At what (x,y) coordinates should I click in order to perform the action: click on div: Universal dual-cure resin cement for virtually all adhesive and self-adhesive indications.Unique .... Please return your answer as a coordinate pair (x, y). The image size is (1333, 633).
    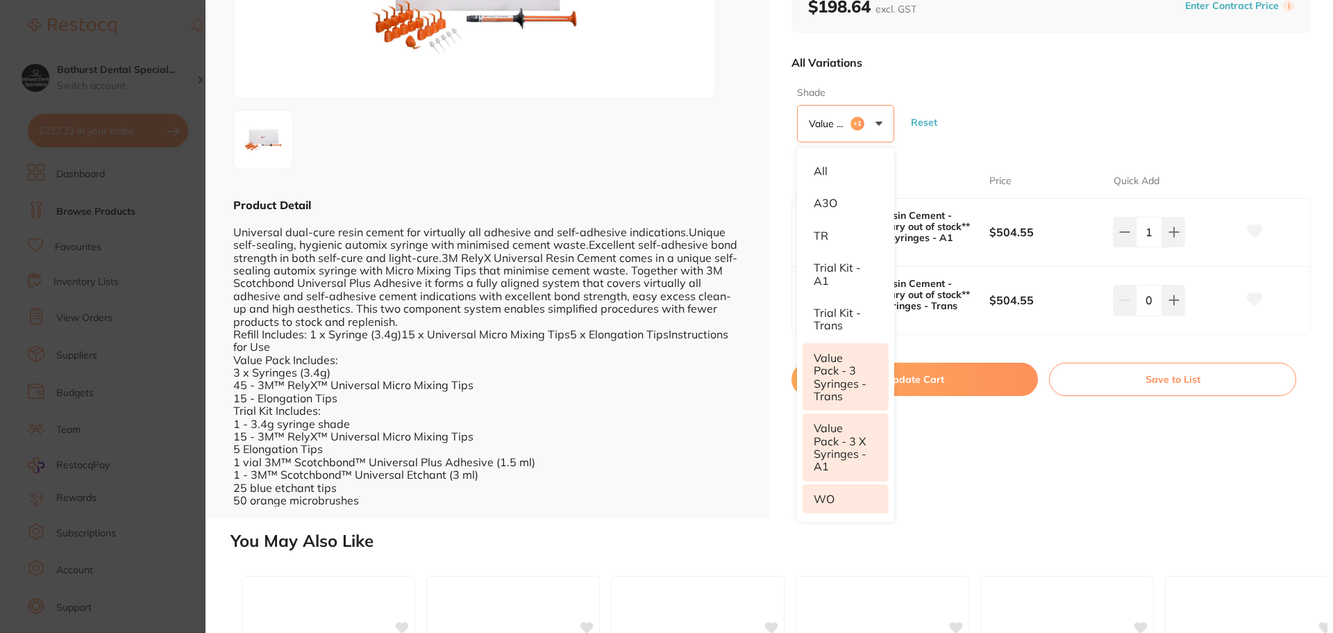
    Looking at the image, I should click on (488, 359).